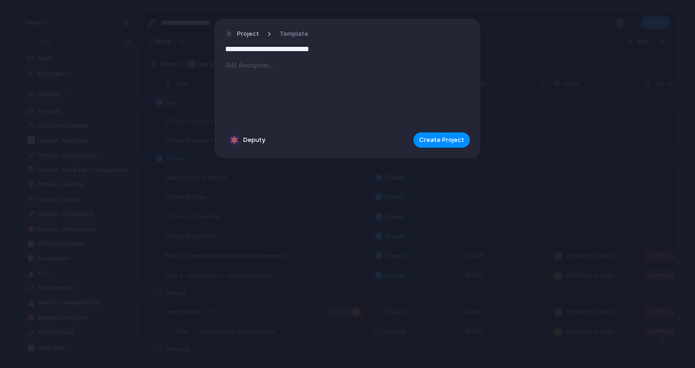 The width and height of the screenshot is (695, 368). Describe the element at coordinates (294, 34) in the screenshot. I see `button: Template` at that location.